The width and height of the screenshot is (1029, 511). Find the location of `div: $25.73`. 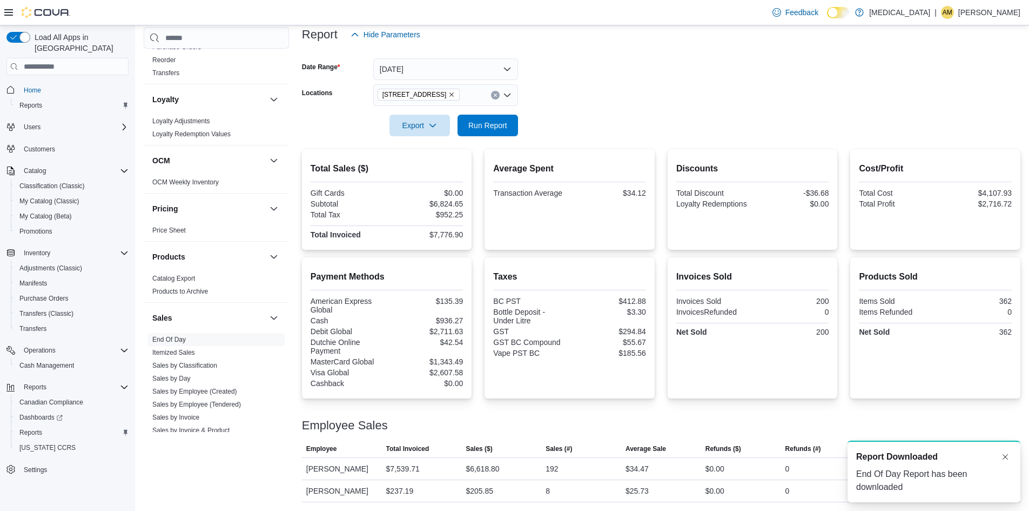

div: $25.73 is located at coordinates (637, 491).